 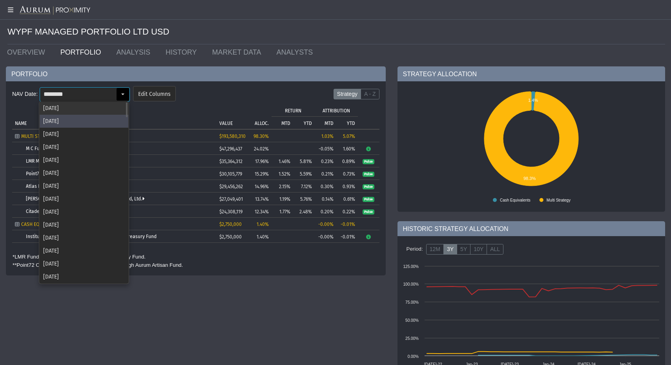 What do you see at coordinates (154, 93) in the screenshot?
I see `dx-button: Edit Columns` at bounding box center [154, 93].